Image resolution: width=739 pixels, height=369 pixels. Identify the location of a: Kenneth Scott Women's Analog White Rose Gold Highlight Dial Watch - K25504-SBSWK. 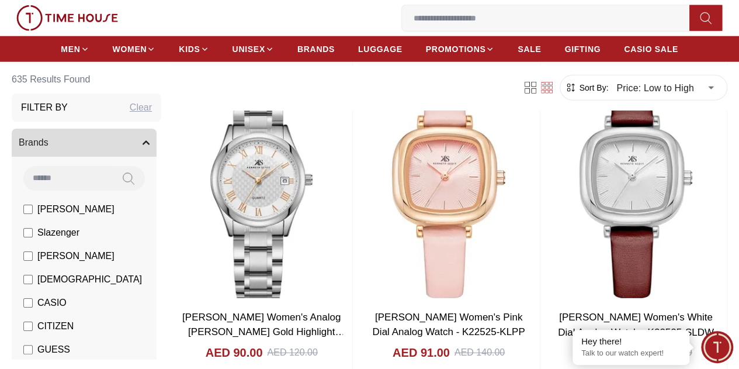
(261, 187).